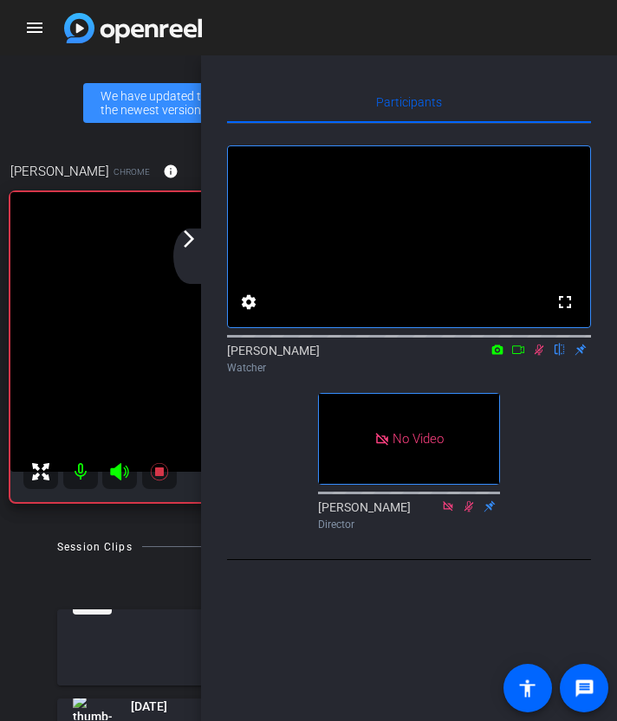  What do you see at coordinates (409, 102) in the screenshot?
I see `span: Participants` at bounding box center [409, 102].